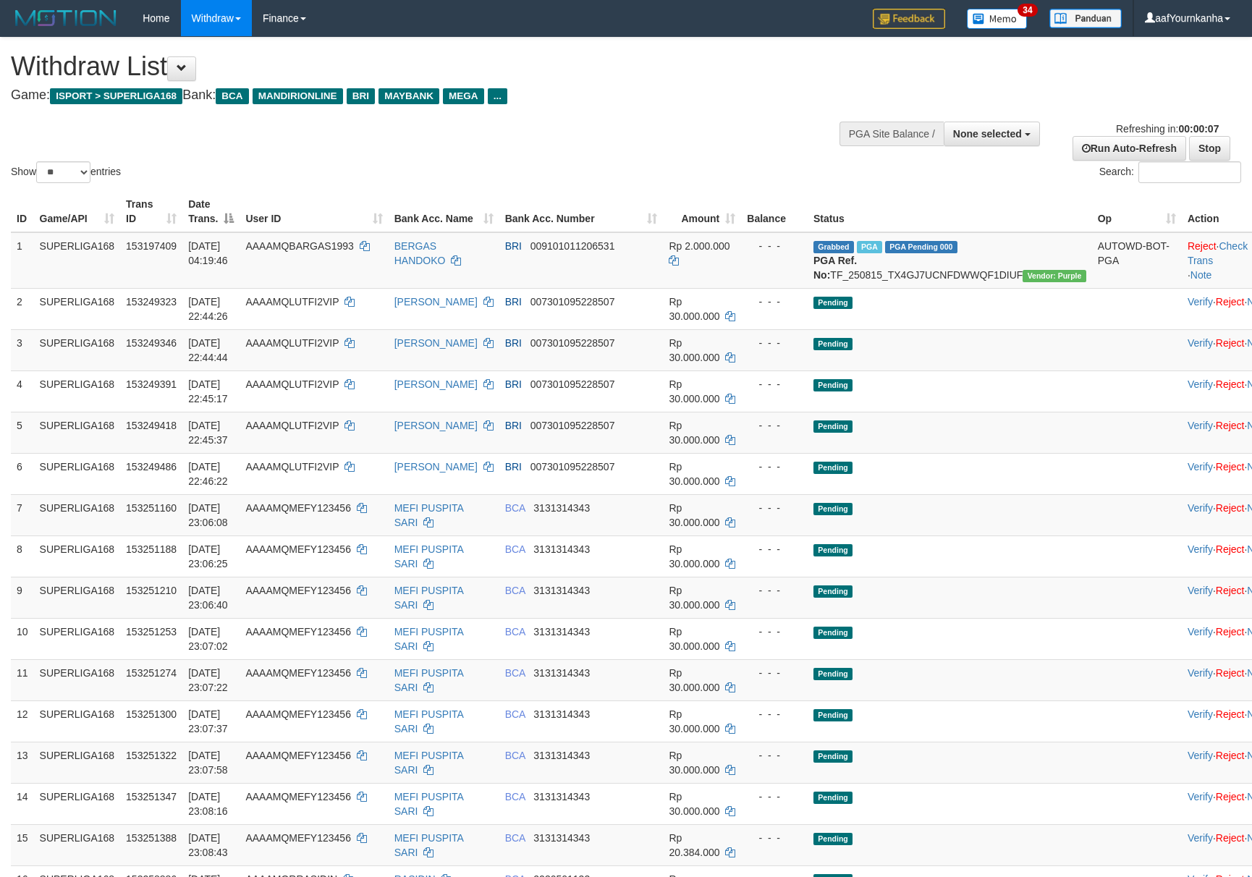 The width and height of the screenshot is (1252, 877). Describe the element at coordinates (991, 134) in the screenshot. I see `button: None selected` at that location.